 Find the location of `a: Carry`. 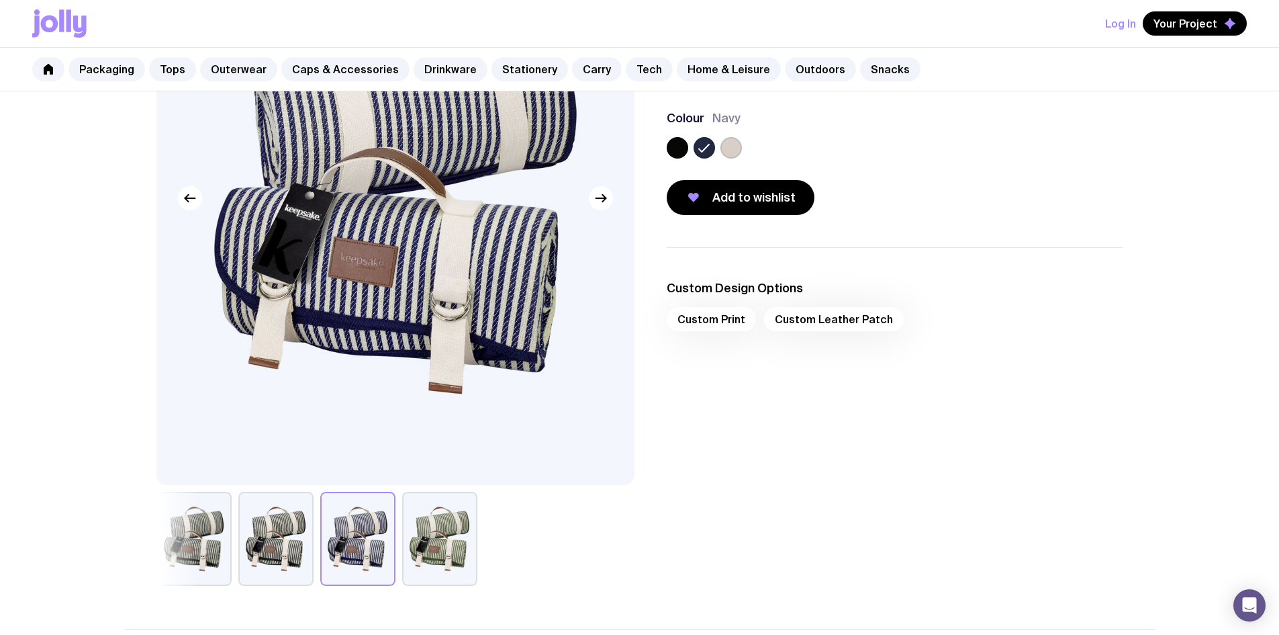

a: Carry is located at coordinates (597, 69).